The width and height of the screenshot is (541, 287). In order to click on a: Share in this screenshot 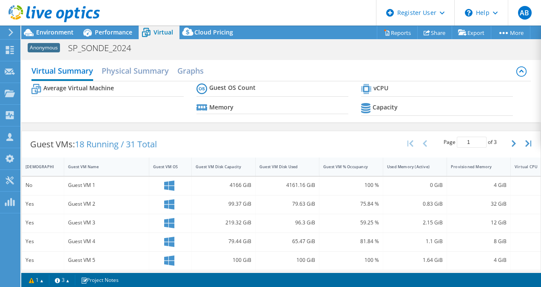, I will do `click(435, 32)`.